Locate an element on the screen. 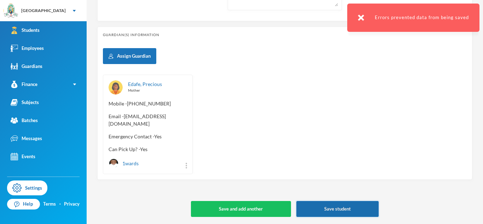  div: Errors prevented data from being saved is located at coordinates (413, 18).